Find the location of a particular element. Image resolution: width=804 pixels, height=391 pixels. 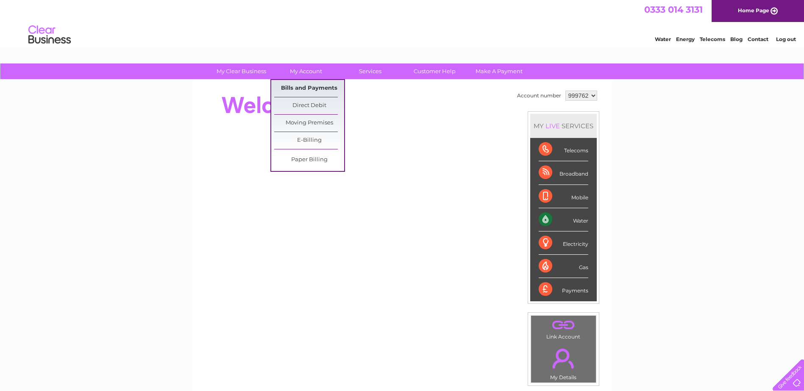

a: Blog is located at coordinates (736, 39).